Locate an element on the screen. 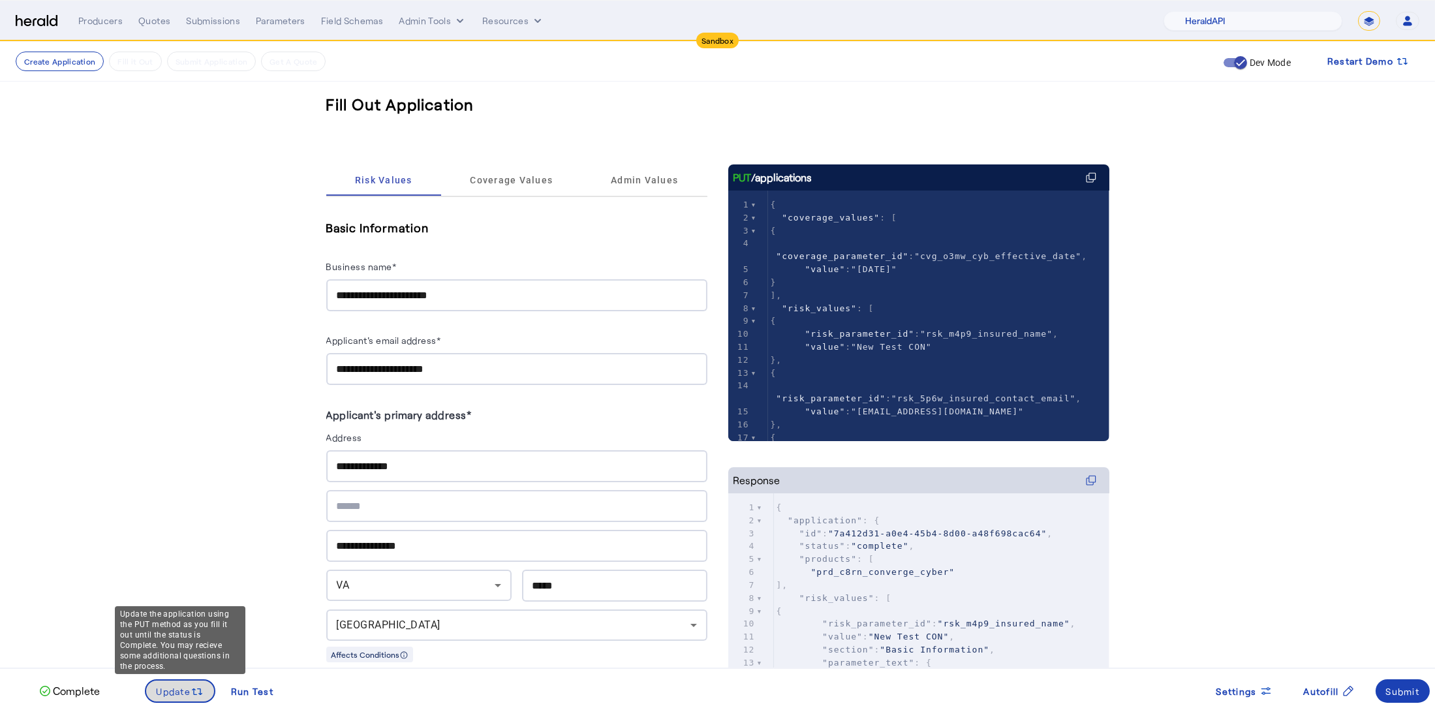 The width and height of the screenshot is (1435, 708). label: Applicant's primary address* is located at coordinates (399, 414).